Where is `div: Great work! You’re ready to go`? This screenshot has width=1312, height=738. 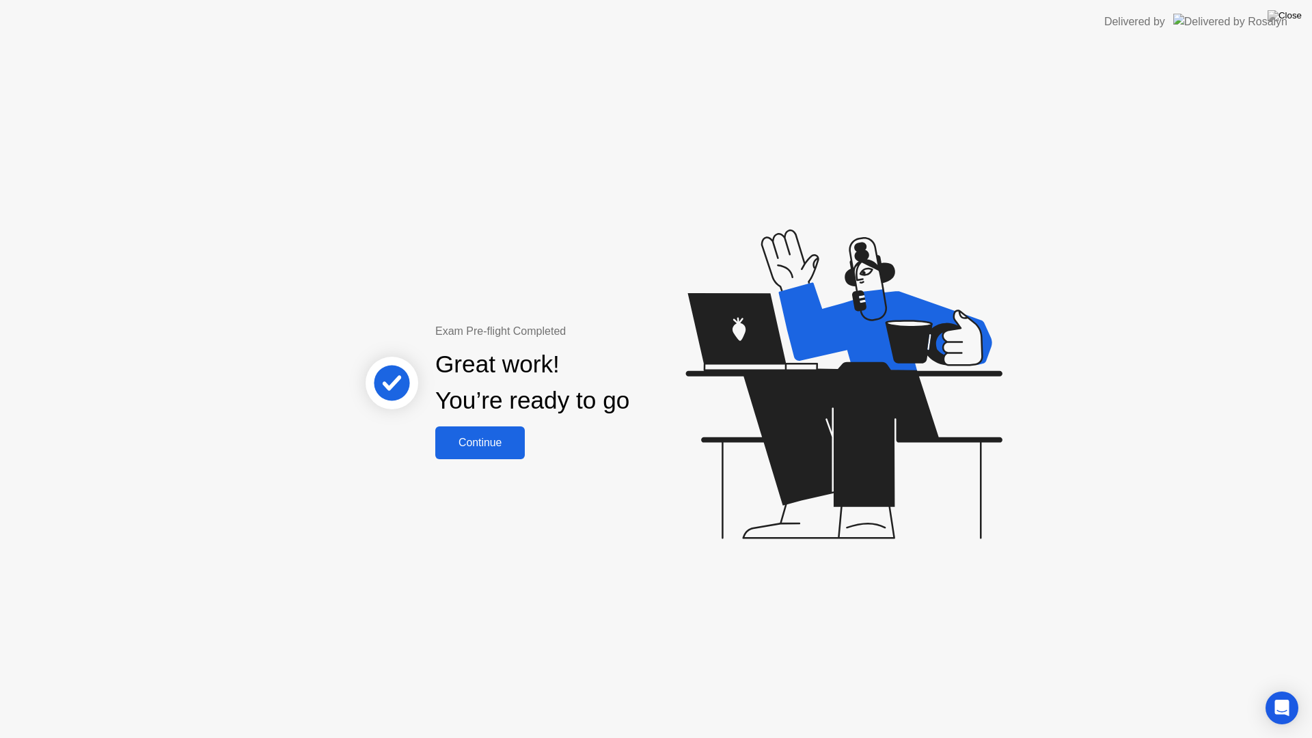
div: Great work! You’re ready to go is located at coordinates (532, 383).